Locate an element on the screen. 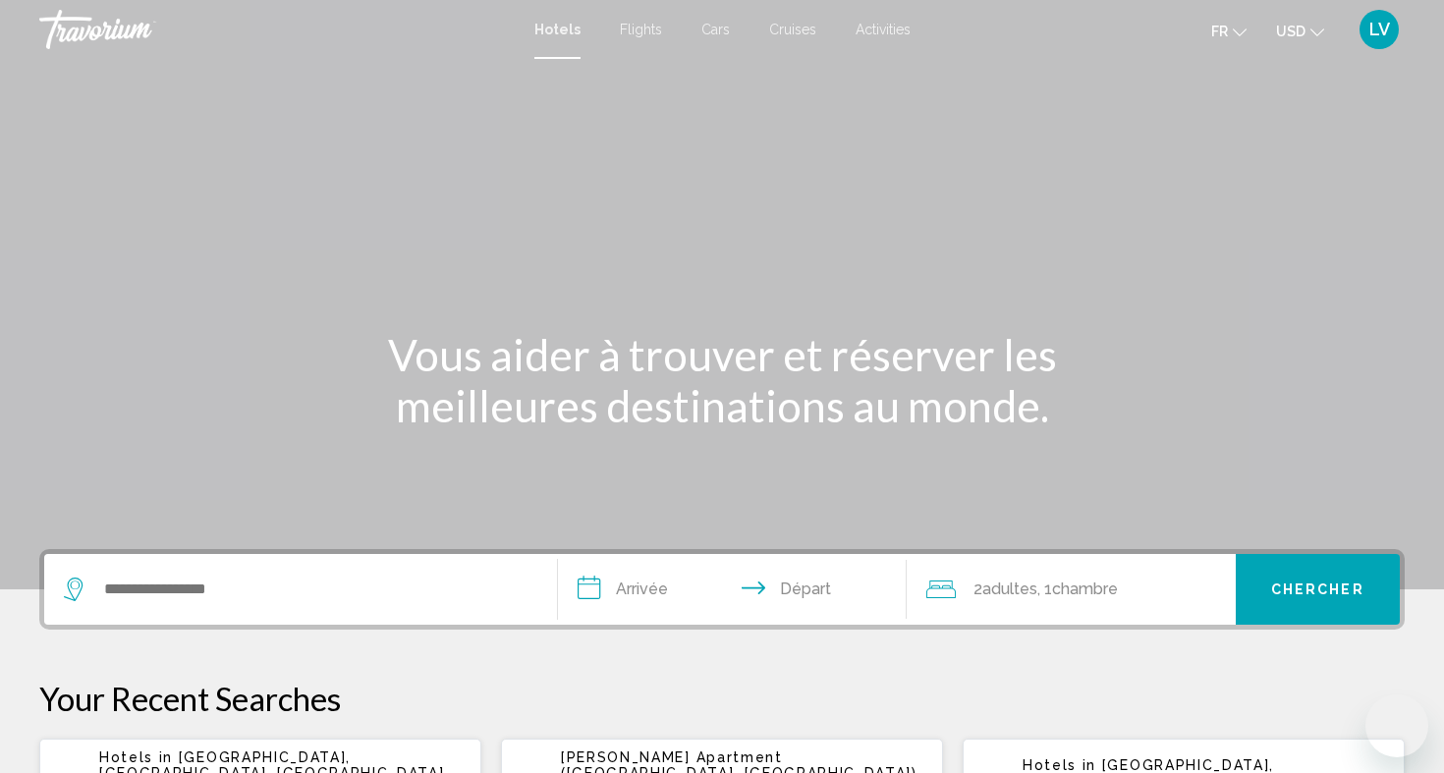 Image resolution: width=1444 pixels, height=773 pixels. h1: Vous aider à trouver et réserver les meilleures destinations au monde. is located at coordinates (722, 380).